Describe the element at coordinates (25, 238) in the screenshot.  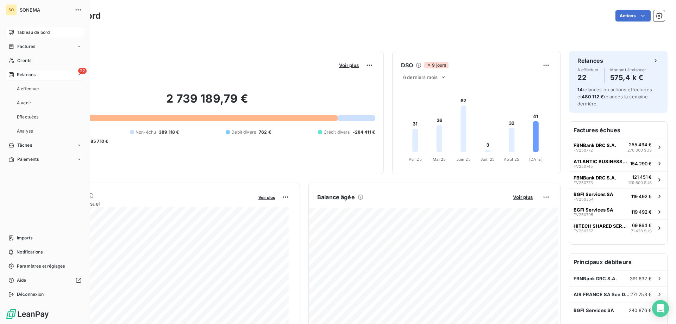
I see `span: Imports` at that location.